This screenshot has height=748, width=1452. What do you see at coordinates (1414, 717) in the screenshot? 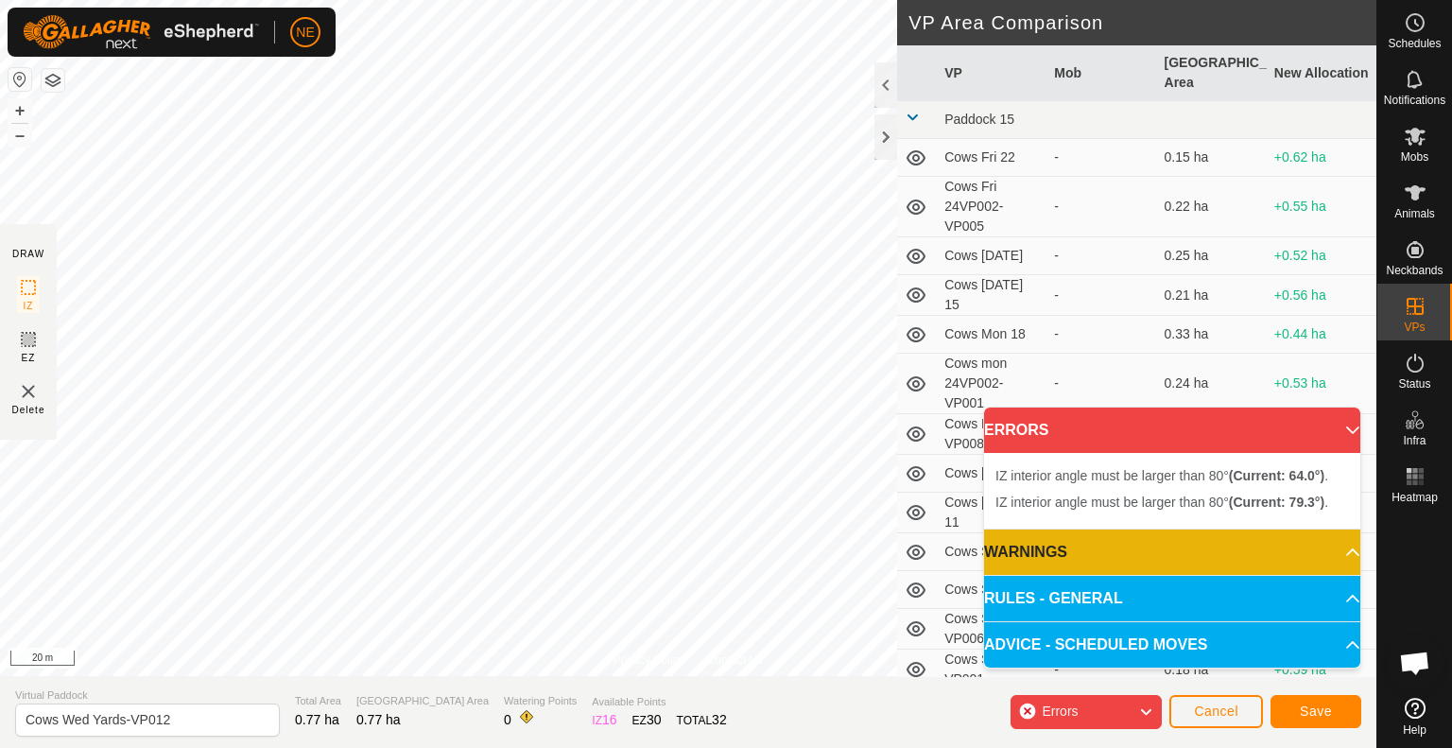
I see `a: Help` at bounding box center [1414, 717].